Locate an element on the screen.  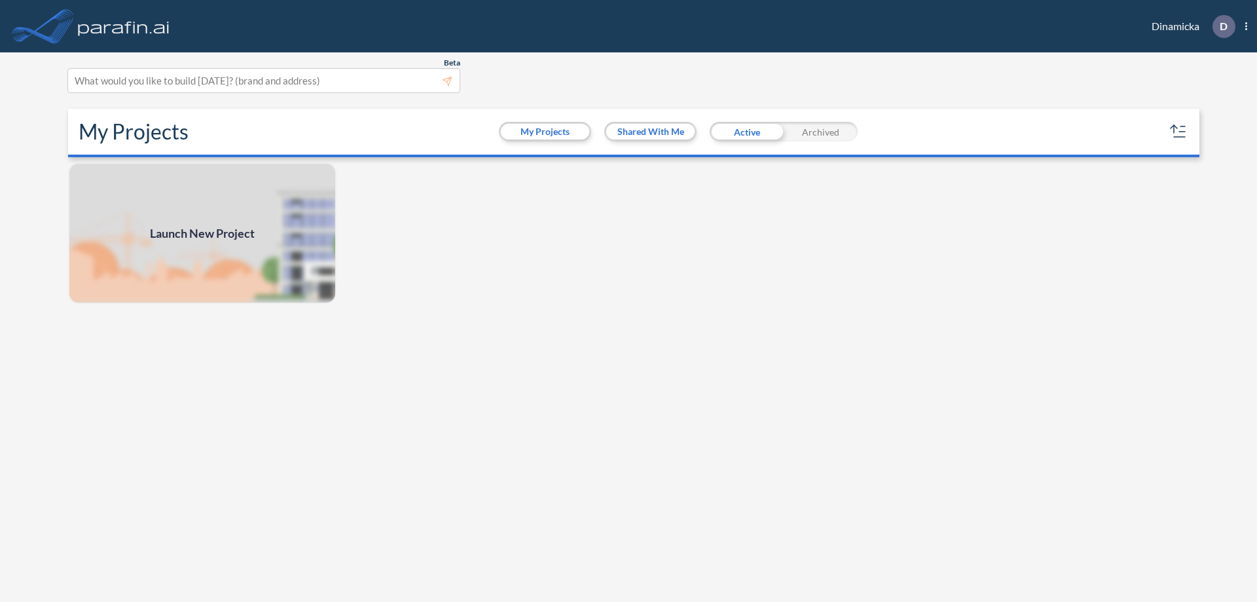
button: sort is located at coordinates (1178, 132).